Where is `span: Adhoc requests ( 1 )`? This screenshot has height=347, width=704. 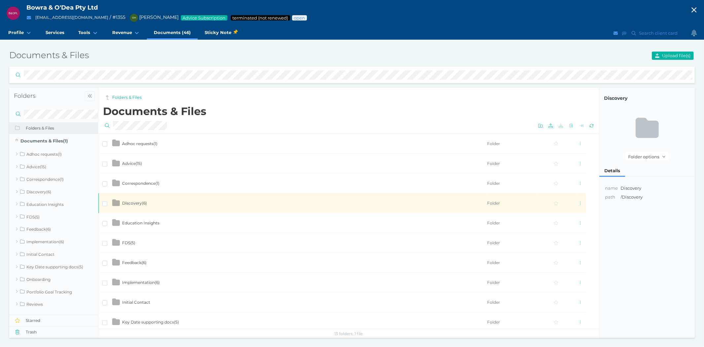
span: Adhoc requests ( 1 ) is located at coordinates (140, 143).